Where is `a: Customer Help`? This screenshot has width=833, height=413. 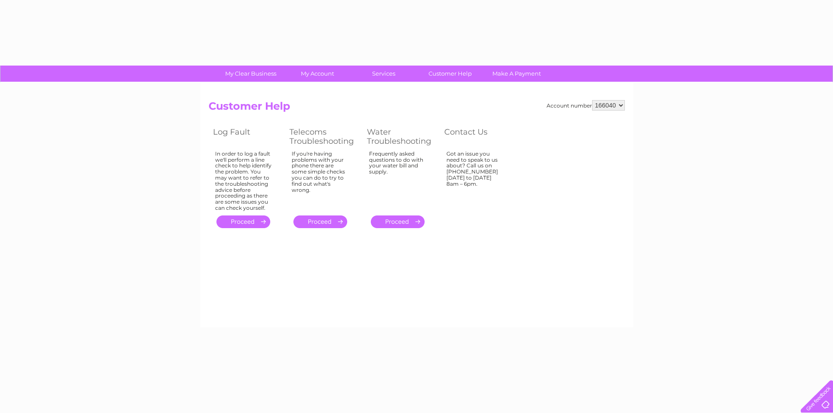 a: Customer Help is located at coordinates (450, 73).